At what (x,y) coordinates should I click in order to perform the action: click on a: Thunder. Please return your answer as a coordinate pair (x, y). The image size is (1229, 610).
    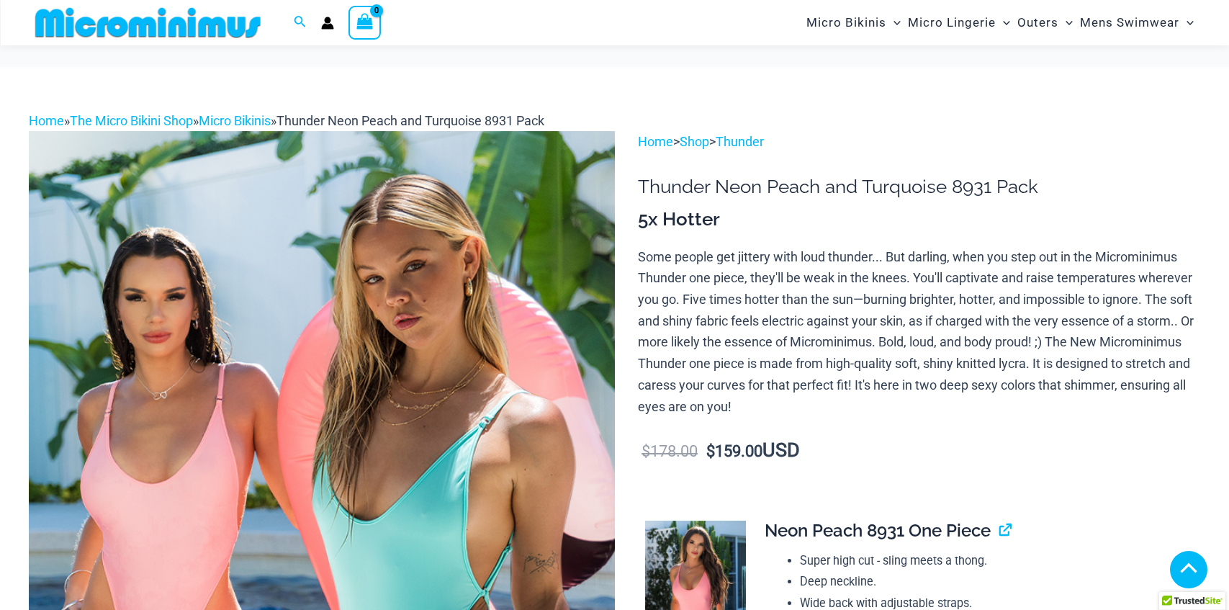
    Looking at the image, I should click on (739, 141).